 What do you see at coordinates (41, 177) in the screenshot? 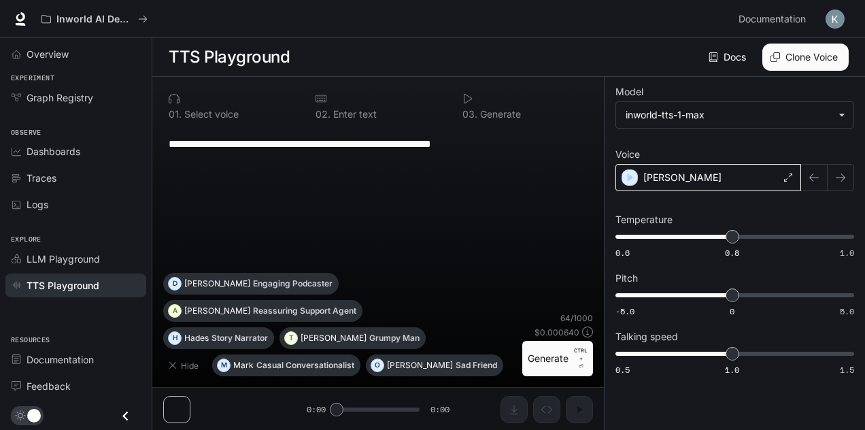
I see `span: Traces` at bounding box center [41, 177].